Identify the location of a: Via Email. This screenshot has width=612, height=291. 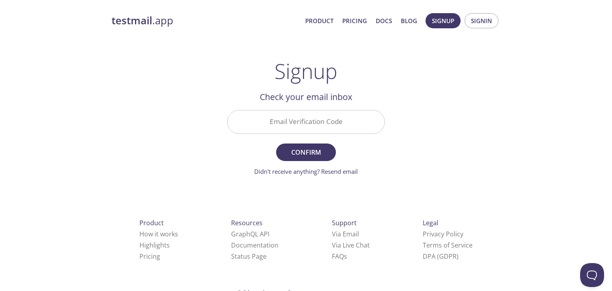
(345, 234).